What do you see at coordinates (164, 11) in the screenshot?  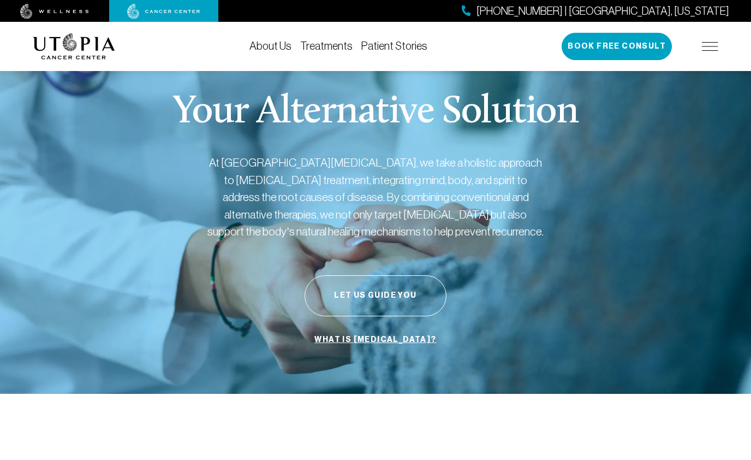 I see `img: cancer center` at bounding box center [164, 11].